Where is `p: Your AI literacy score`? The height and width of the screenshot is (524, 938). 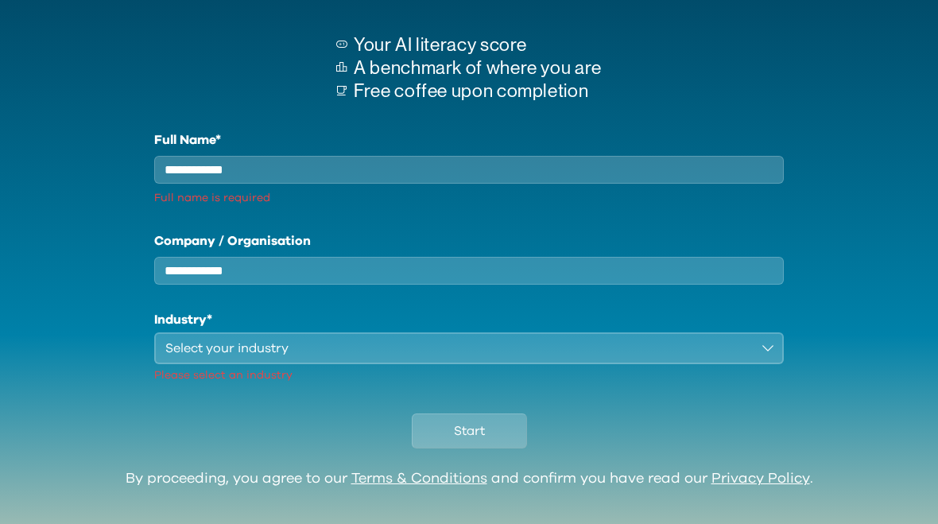 p: Your AI literacy score is located at coordinates (478, 45).